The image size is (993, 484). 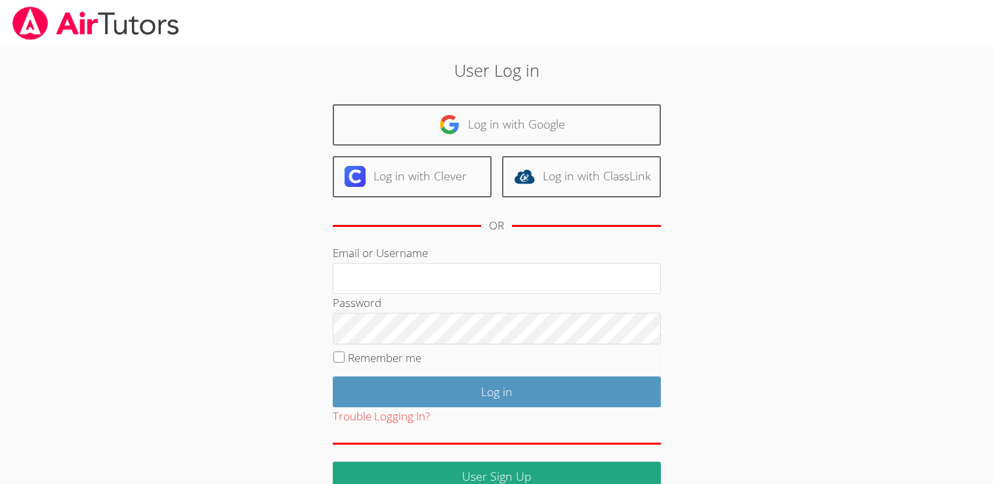 I want to click on a: Log in with Google, so click(x=497, y=125).